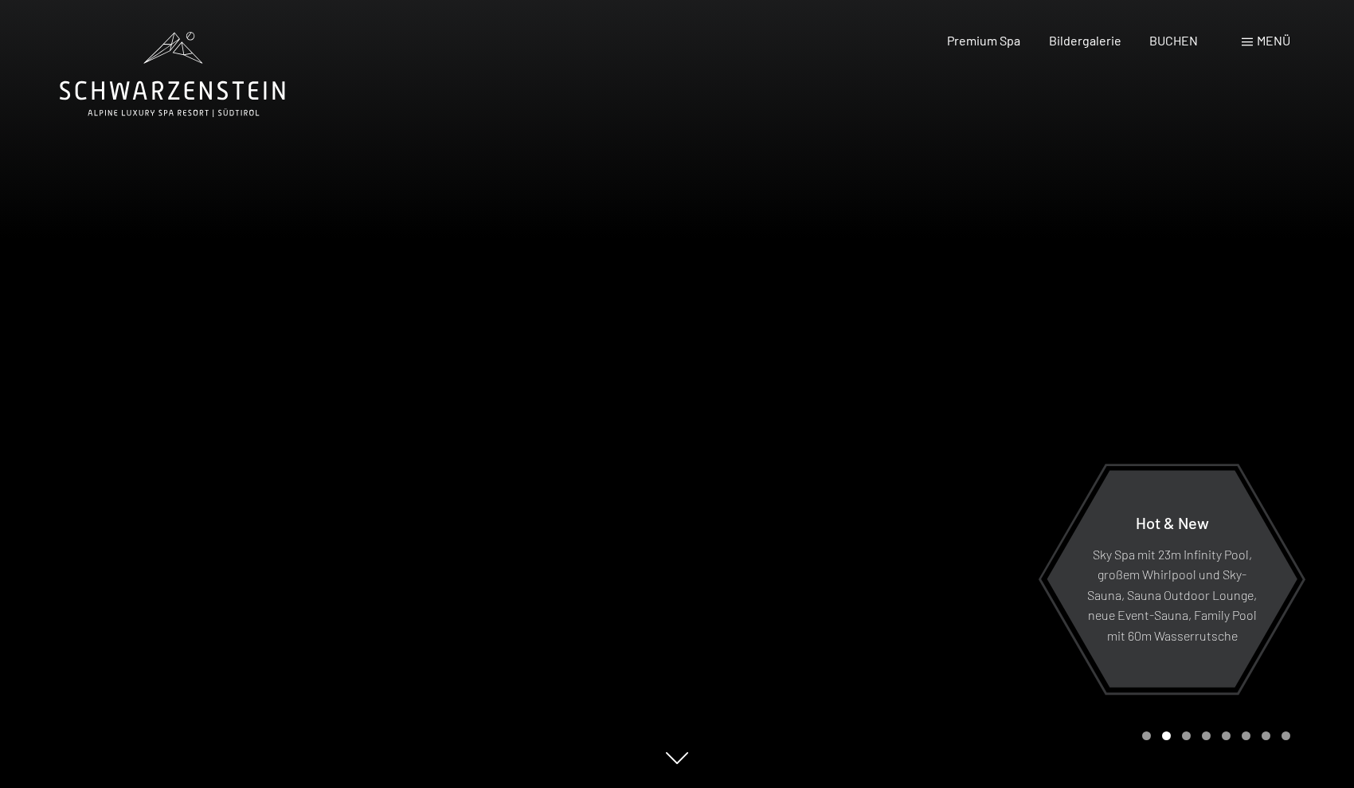 Image resolution: width=1354 pixels, height=788 pixels. What do you see at coordinates (1172, 594) in the screenshot?
I see `p: Sky Spa mit 23m Infinity Pool, großem Whirlpool und Sky-Sauna, Sauna Outdoor Lounge, neue Event-S...` at bounding box center [1172, 594].